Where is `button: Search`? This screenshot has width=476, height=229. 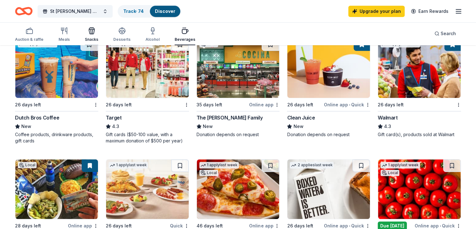 button: Search is located at coordinates (445, 34).